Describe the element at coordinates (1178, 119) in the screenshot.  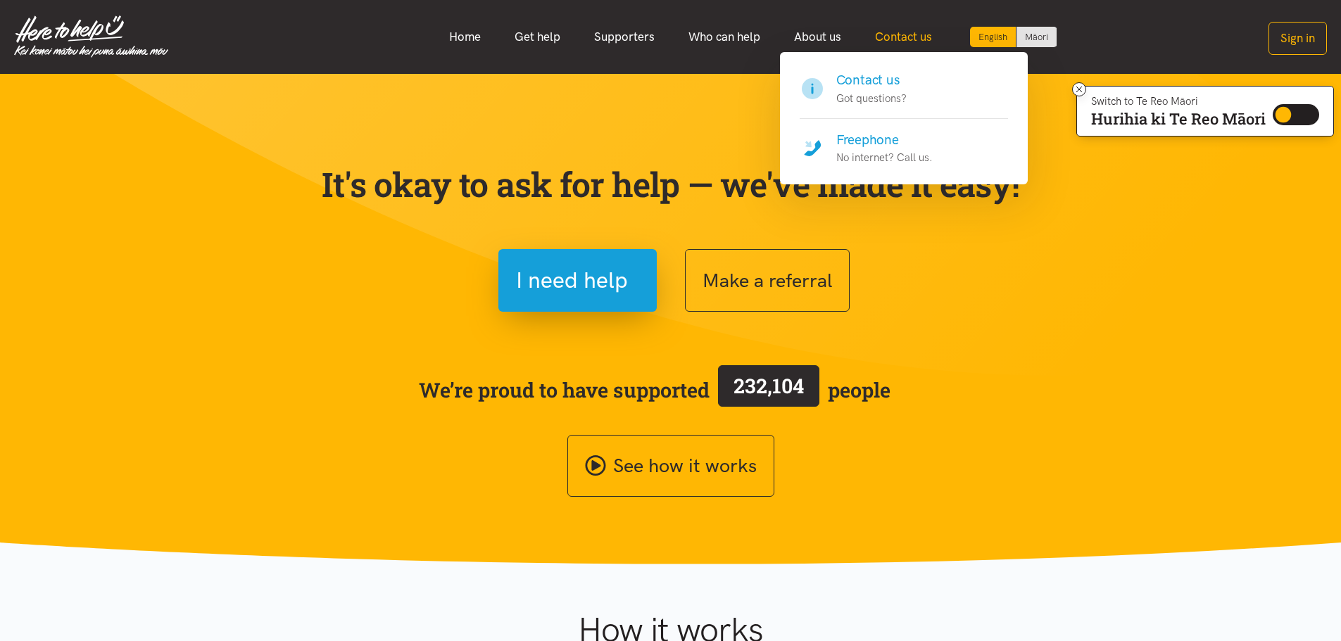
I see `p: Hurihia ki Te Reo Māori` at that location.